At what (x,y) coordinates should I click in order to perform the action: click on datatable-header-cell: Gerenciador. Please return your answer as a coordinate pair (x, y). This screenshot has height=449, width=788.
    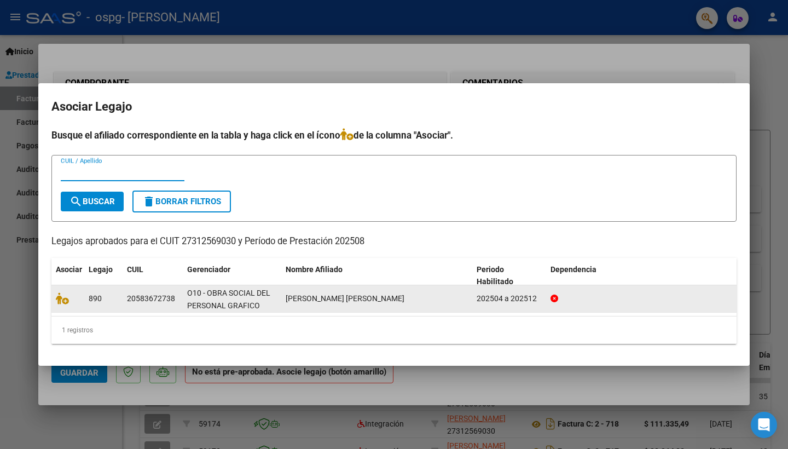
    Looking at the image, I should click on (232, 276).